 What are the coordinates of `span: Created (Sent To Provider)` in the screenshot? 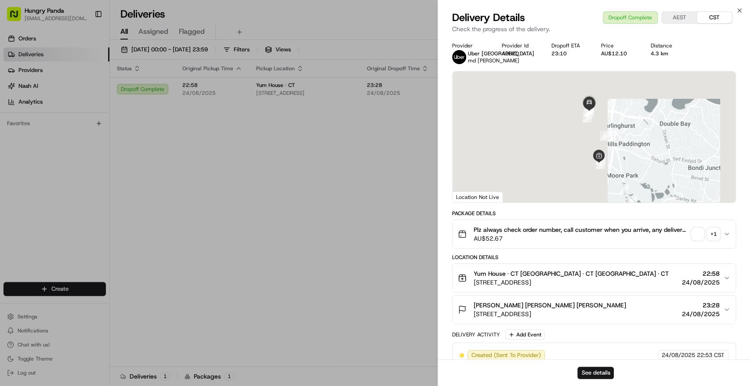 It's located at (506, 355).